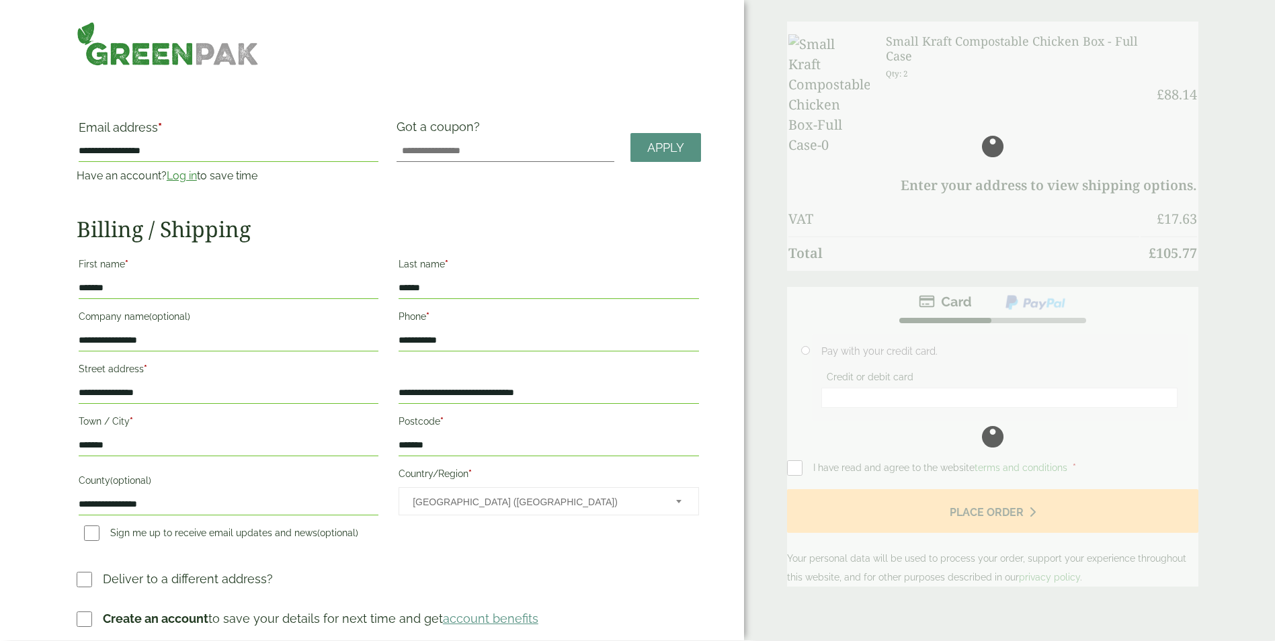 This screenshot has height=641, width=1275. What do you see at coordinates (388, 229) in the screenshot?
I see `h2: Billing / Shipping` at bounding box center [388, 229].